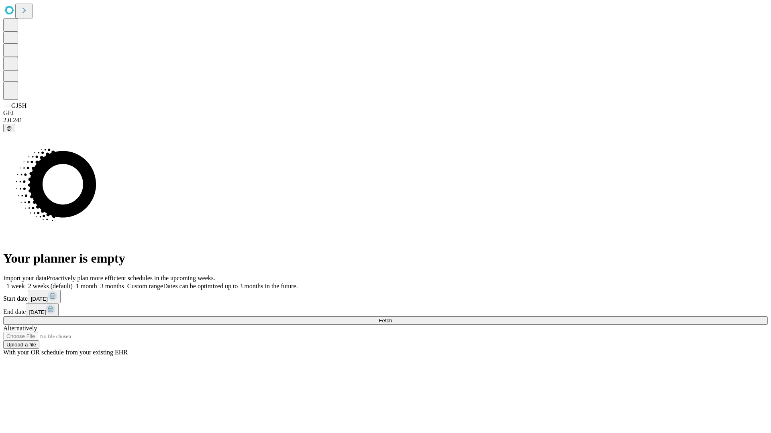 Image resolution: width=771 pixels, height=433 pixels. Describe the element at coordinates (230, 286) in the screenshot. I see `span: Dates can be optimized up to 3 months in the future.` at that location.